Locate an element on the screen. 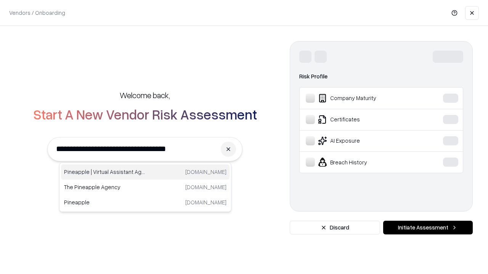 The width and height of the screenshot is (488, 274). div: Certificates is located at coordinates (362, 120).